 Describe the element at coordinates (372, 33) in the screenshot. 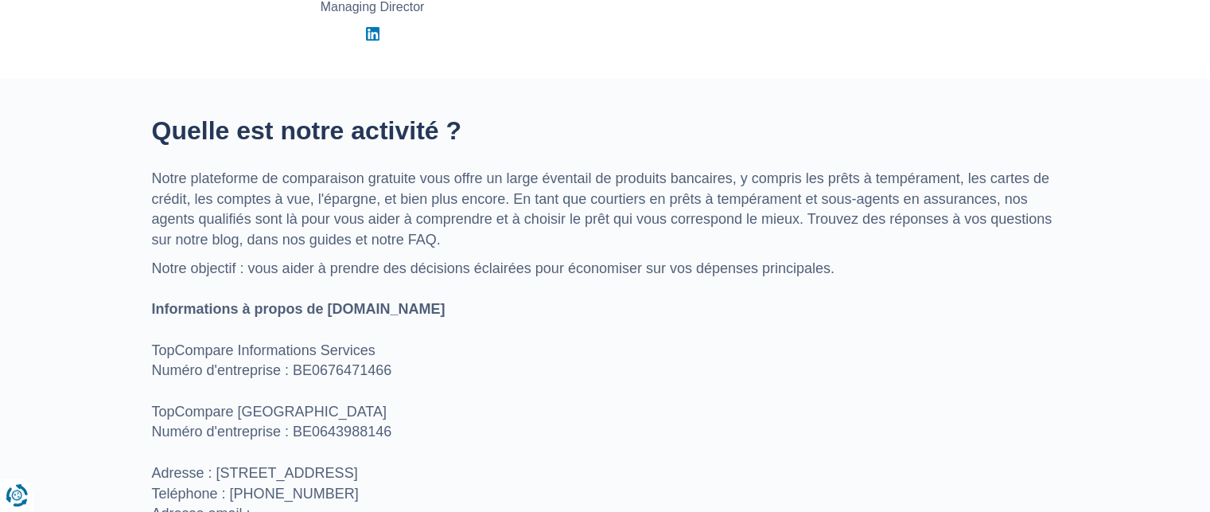

I see `img: Linkedin Elvedin Vejzovic` at that location.